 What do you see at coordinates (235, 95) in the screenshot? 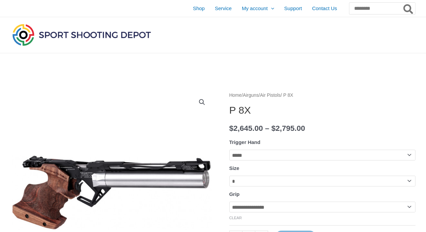
I see `a: Home` at bounding box center [235, 95].